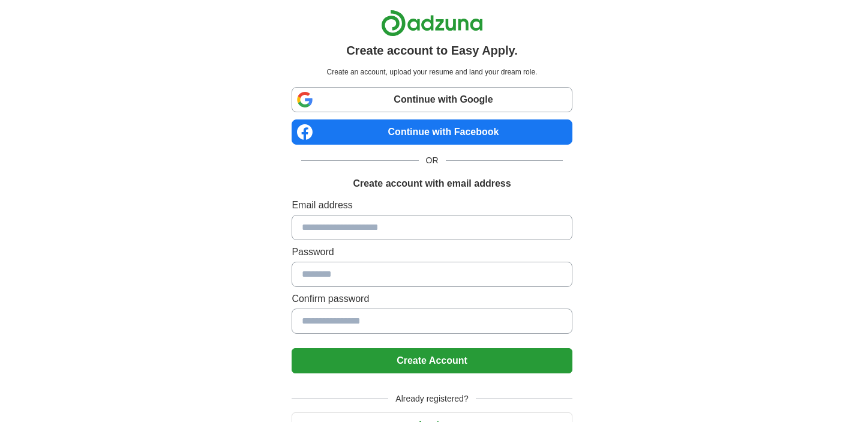 This screenshot has height=422, width=864. Describe the element at coordinates (431, 72) in the screenshot. I see `p: Create an account, upload your resume and land your dream role.` at that location.